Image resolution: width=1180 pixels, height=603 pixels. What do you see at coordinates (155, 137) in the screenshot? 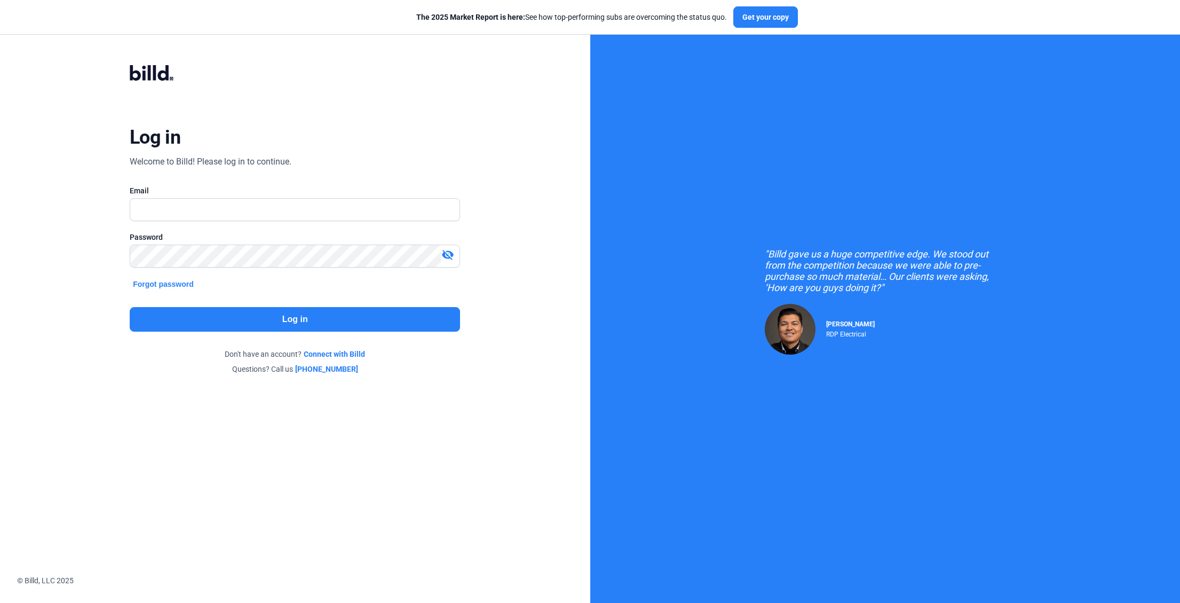
I see `div: Log in` at bounding box center [155, 137].